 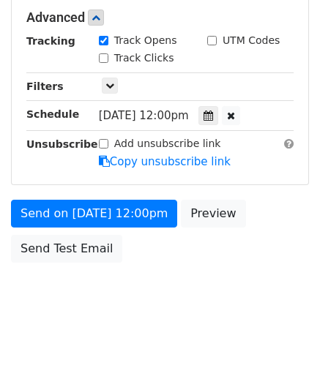 I want to click on a: Preview, so click(x=213, y=214).